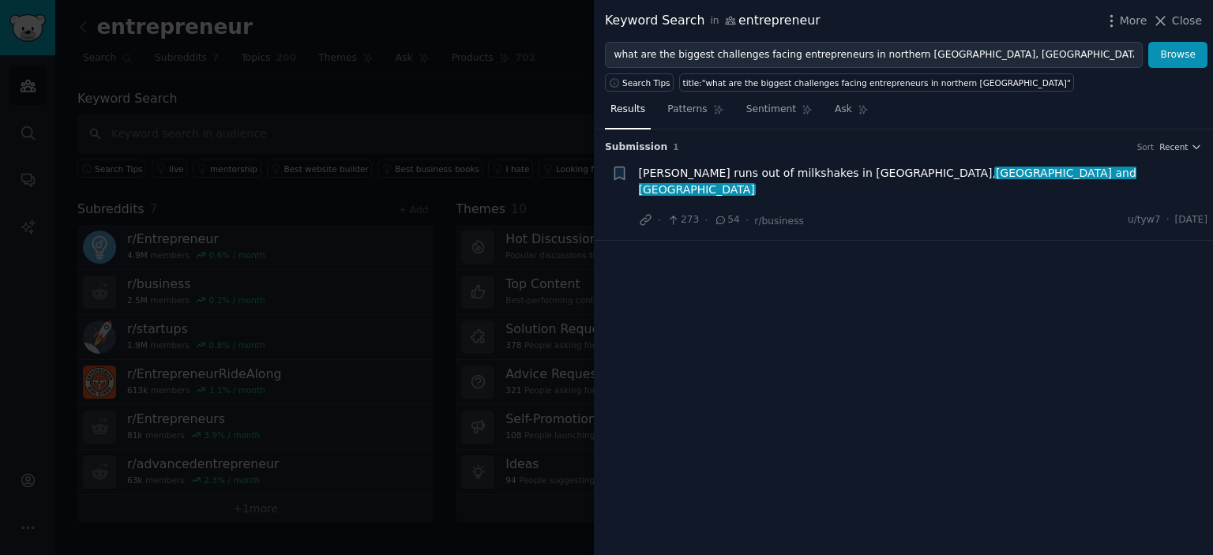  I want to click on button: Search Tips, so click(639, 82).